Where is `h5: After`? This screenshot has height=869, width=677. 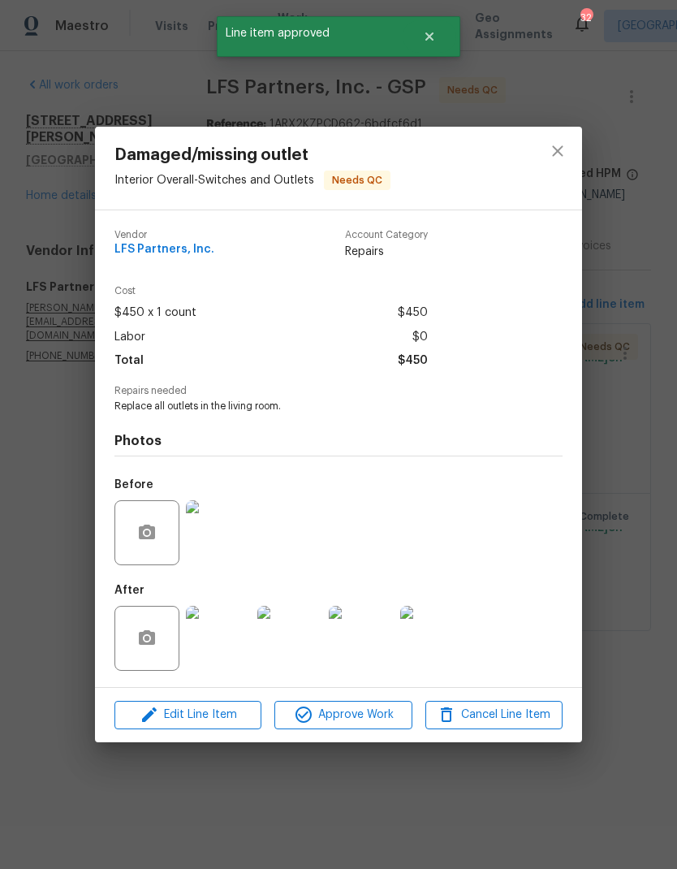
h5: After is located at coordinates (129, 590).